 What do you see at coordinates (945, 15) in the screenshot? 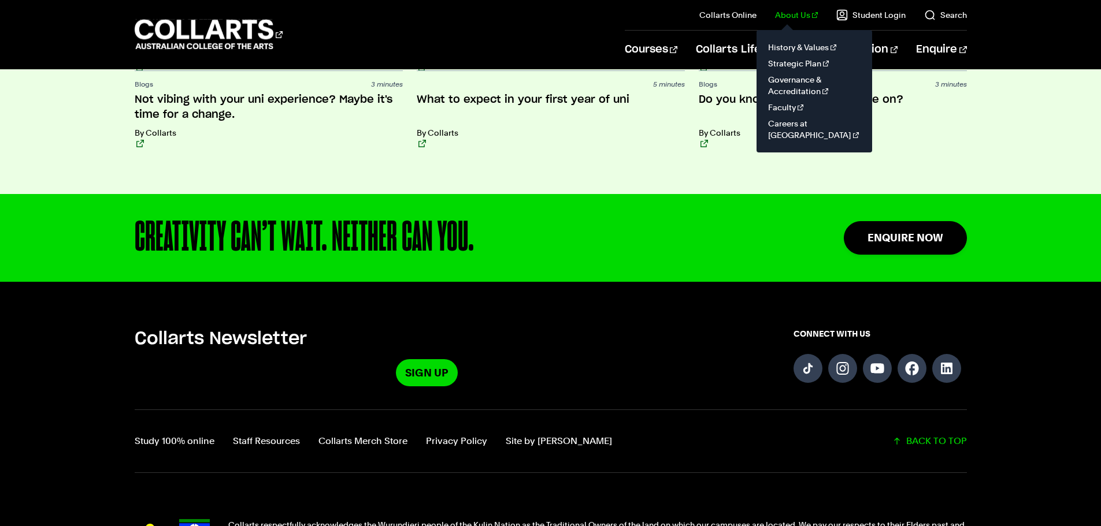
I see `a: Search` at bounding box center [945, 15].